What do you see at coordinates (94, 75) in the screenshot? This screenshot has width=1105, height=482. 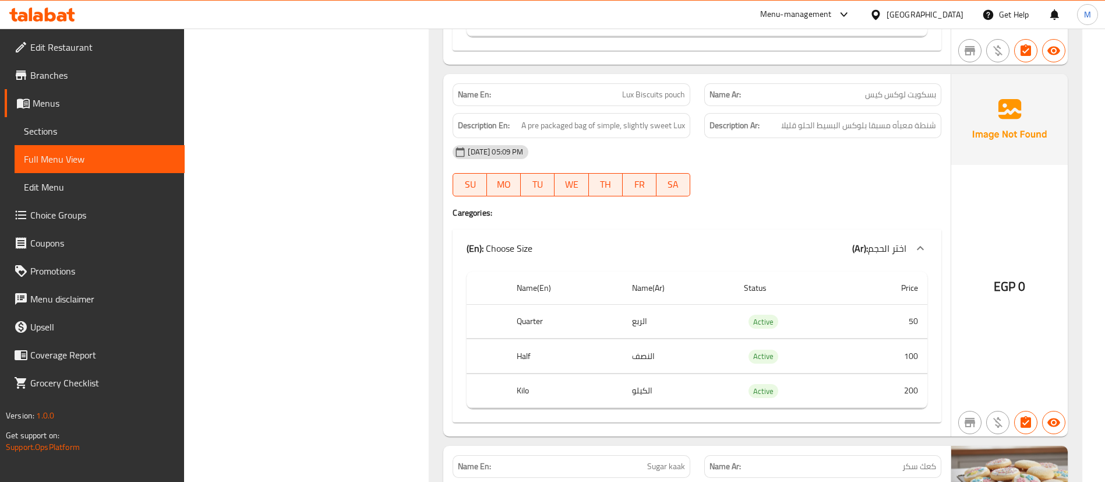 I see `a: Branches` at bounding box center [94, 75].